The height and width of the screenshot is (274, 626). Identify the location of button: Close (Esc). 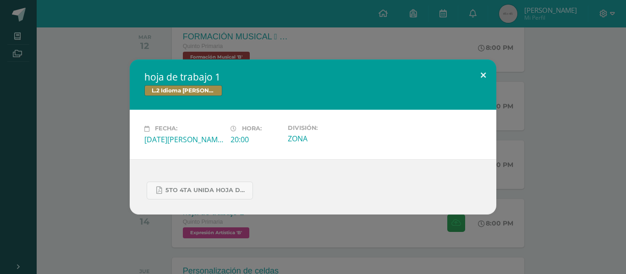
(483, 75).